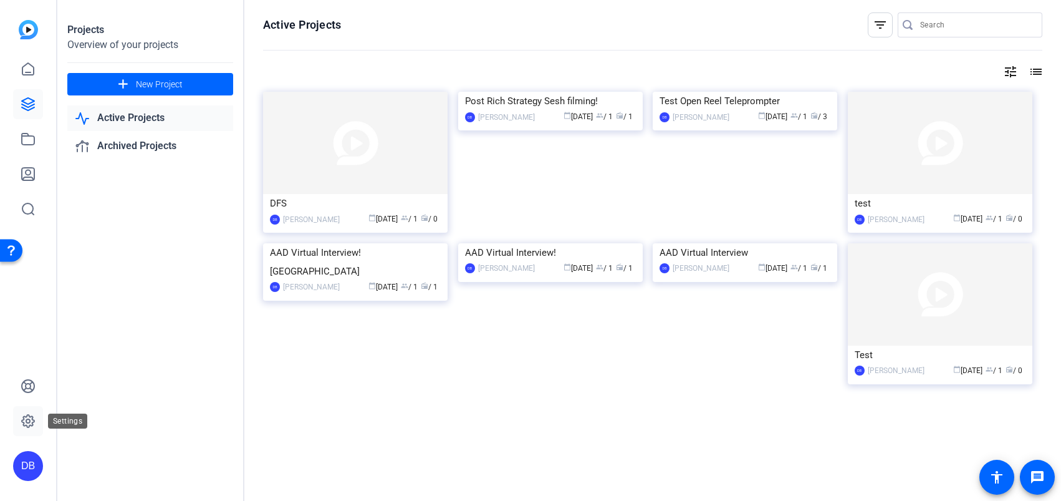 The image size is (1061, 501). I want to click on div: Overview of your projects, so click(150, 45).